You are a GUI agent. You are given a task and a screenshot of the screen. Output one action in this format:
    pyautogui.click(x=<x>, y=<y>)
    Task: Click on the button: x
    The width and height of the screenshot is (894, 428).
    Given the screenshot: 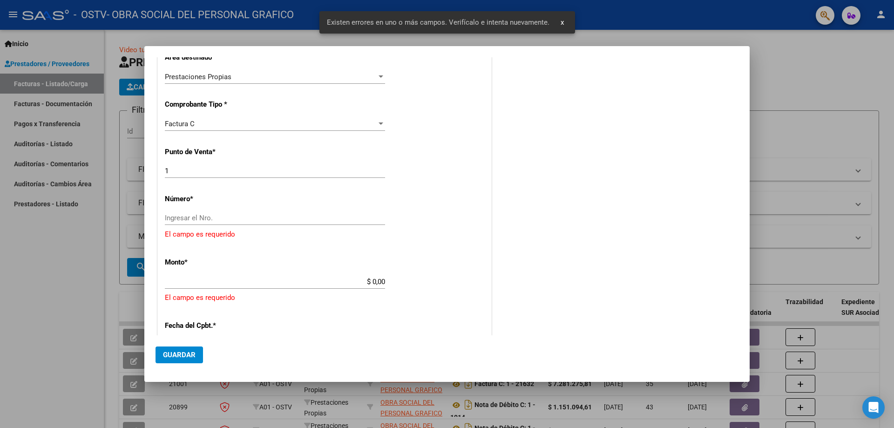 What is the action you would take?
    pyautogui.click(x=562, y=22)
    